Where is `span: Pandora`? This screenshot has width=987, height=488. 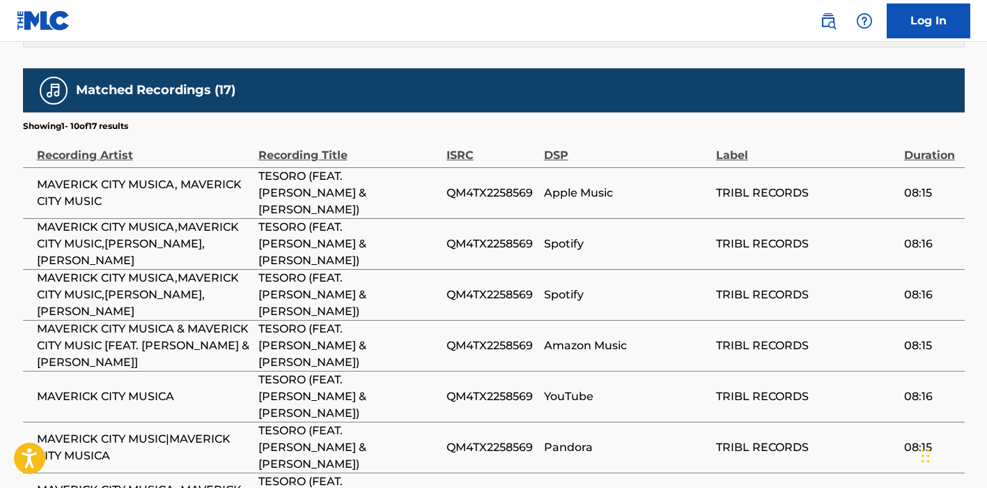
span: Pandora is located at coordinates (626, 447).